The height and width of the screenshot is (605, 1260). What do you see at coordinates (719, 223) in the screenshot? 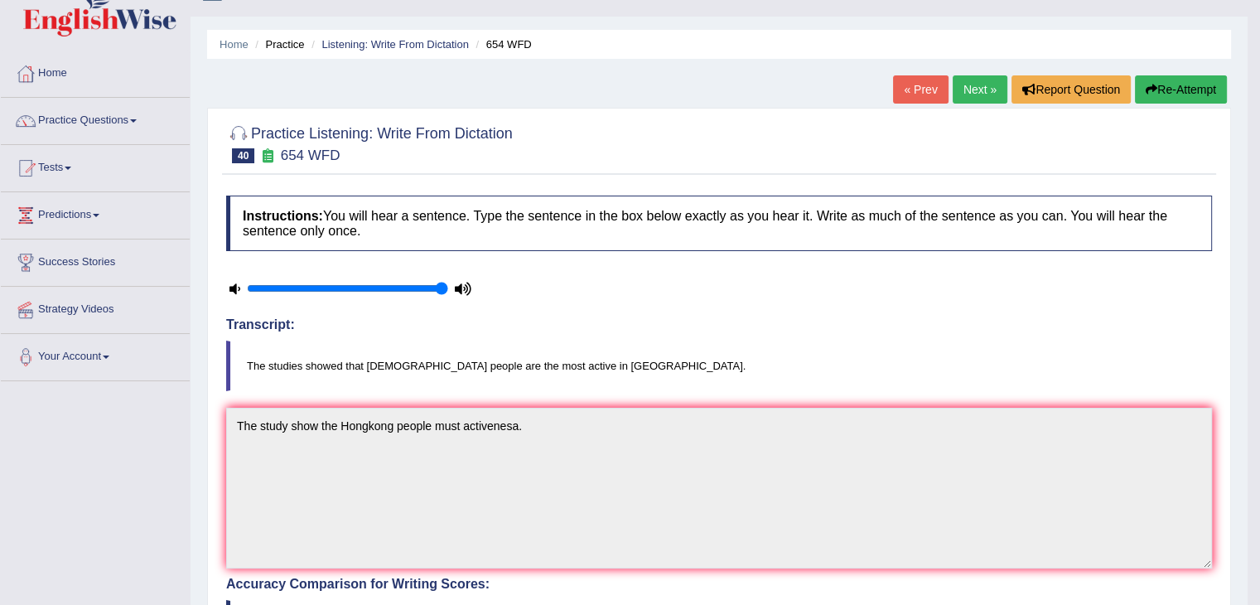
I see `h4: You will hear a sentence. Type the sentence in the box below exactly as you hear it. Write as muc...` at bounding box center [719, 223].